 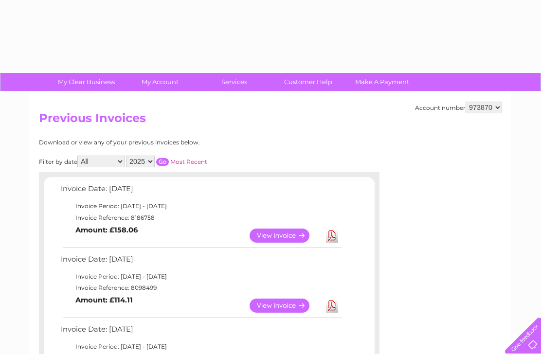 What do you see at coordinates (166, 143) in the screenshot?
I see `div: Download or view any of your previous invoices below.` at bounding box center [166, 143].